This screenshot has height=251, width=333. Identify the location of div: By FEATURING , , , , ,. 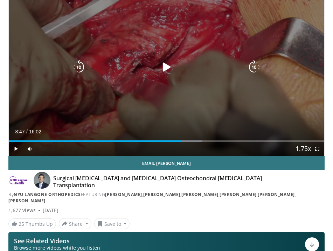
(166, 198).